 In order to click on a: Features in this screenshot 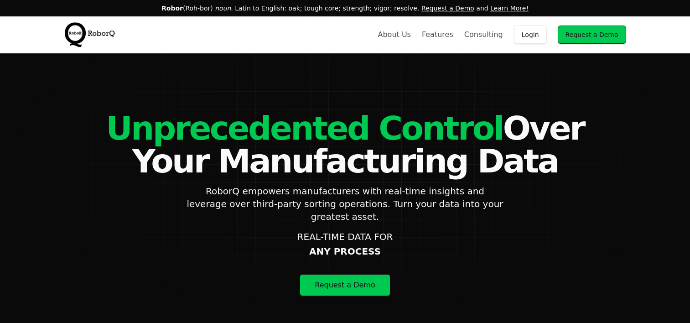, I will do `click(437, 35)`.